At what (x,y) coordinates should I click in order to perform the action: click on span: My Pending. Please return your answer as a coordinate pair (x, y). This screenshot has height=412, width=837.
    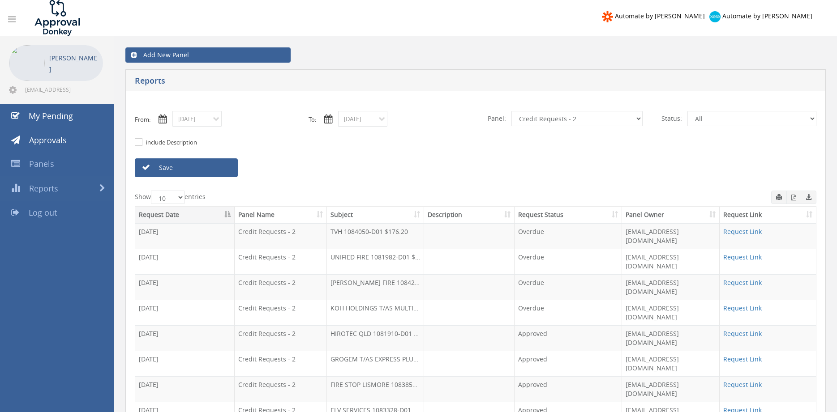
    Looking at the image, I should click on (51, 116).